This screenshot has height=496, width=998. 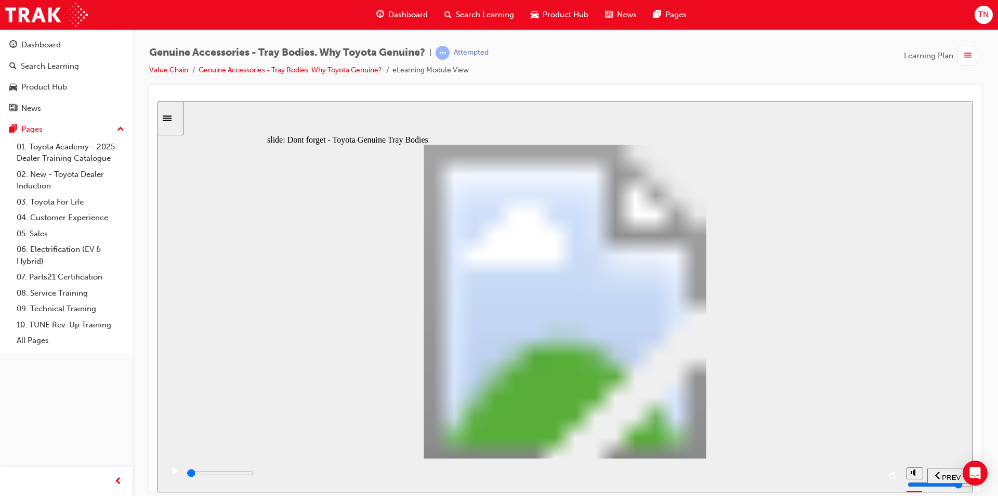 I want to click on div: misc controls, so click(x=757, y=373).